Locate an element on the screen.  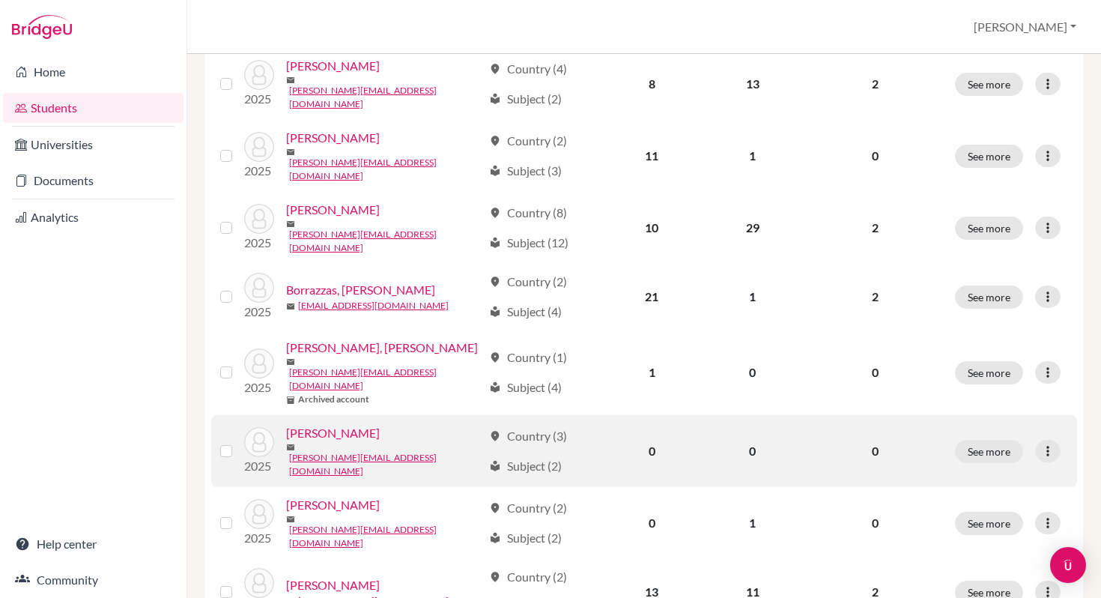
img: Bernales, Alicia is located at coordinates (259, 219).